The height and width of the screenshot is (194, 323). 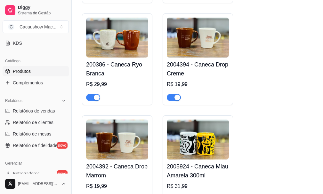 What do you see at coordinates (35, 122) in the screenshot?
I see `a: Relatório de clientes` at bounding box center [35, 122].